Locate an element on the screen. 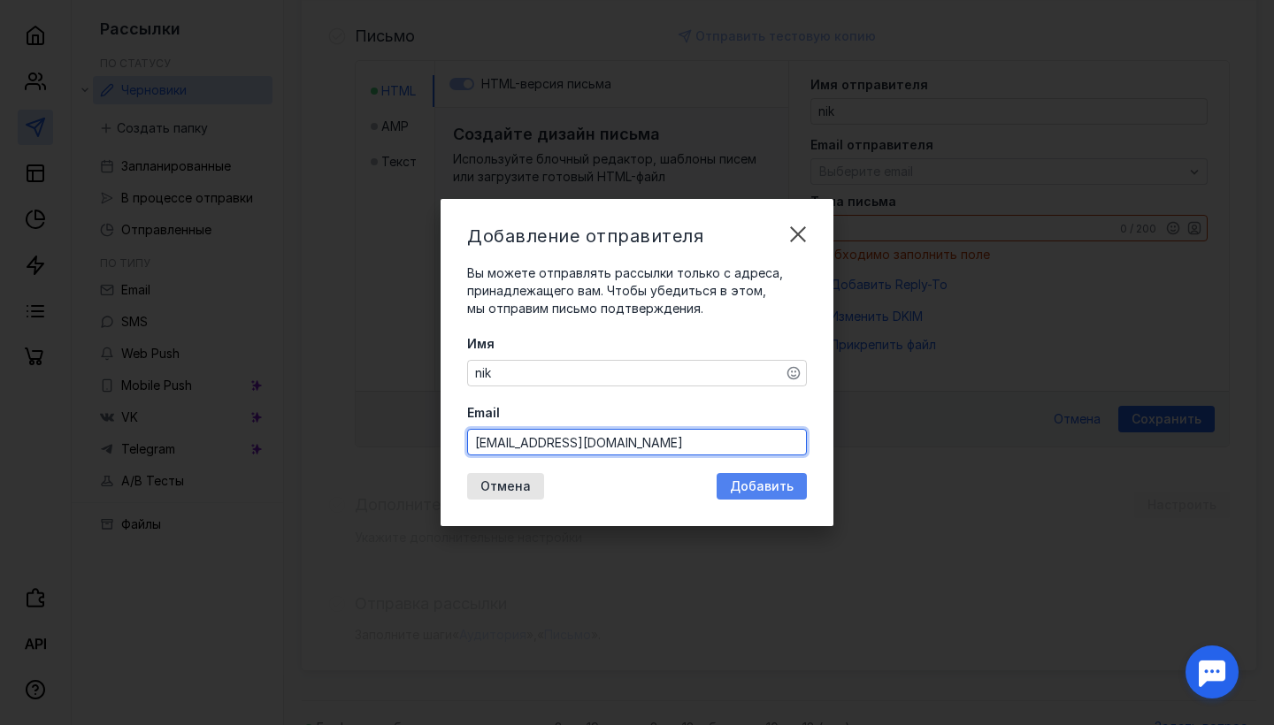  button: Отмена is located at coordinates (505, 486).